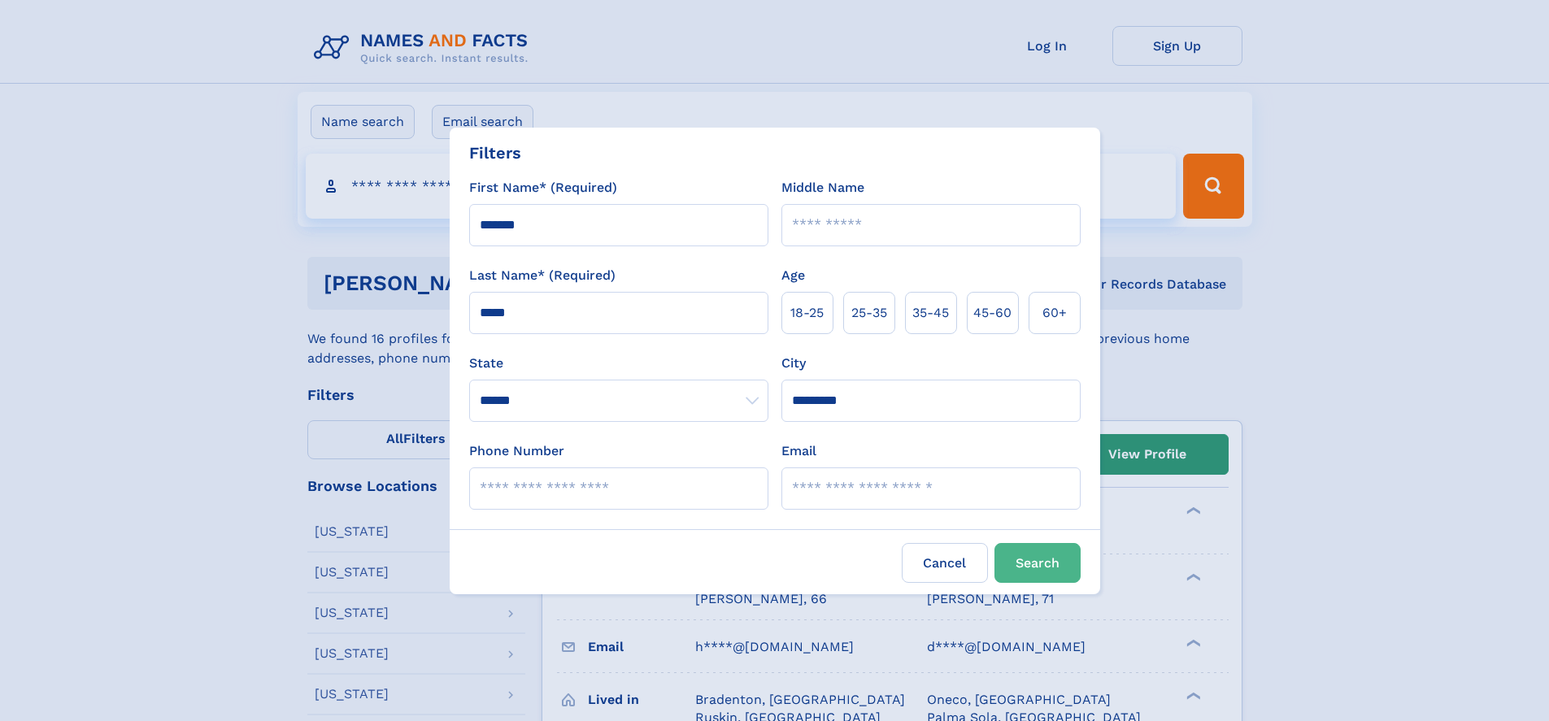  I want to click on span: 35‑45, so click(930, 313).